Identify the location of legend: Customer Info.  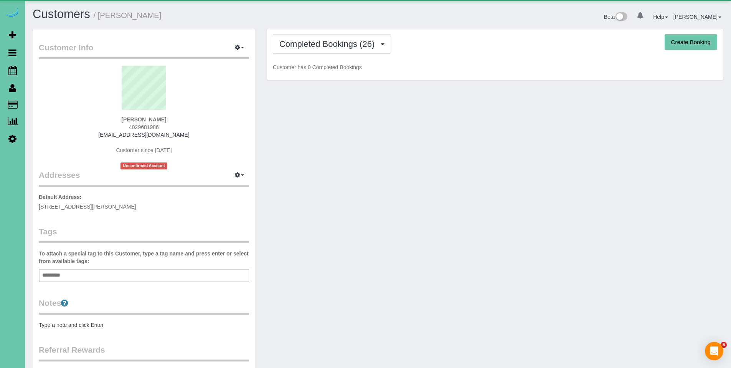
(144, 50).